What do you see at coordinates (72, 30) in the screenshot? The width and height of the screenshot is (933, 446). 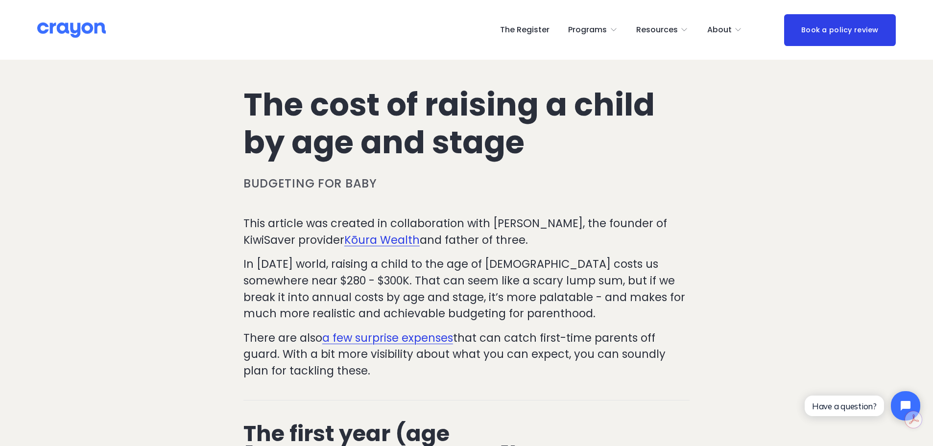 I see `img: Crayon` at bounding box center [72, 30].